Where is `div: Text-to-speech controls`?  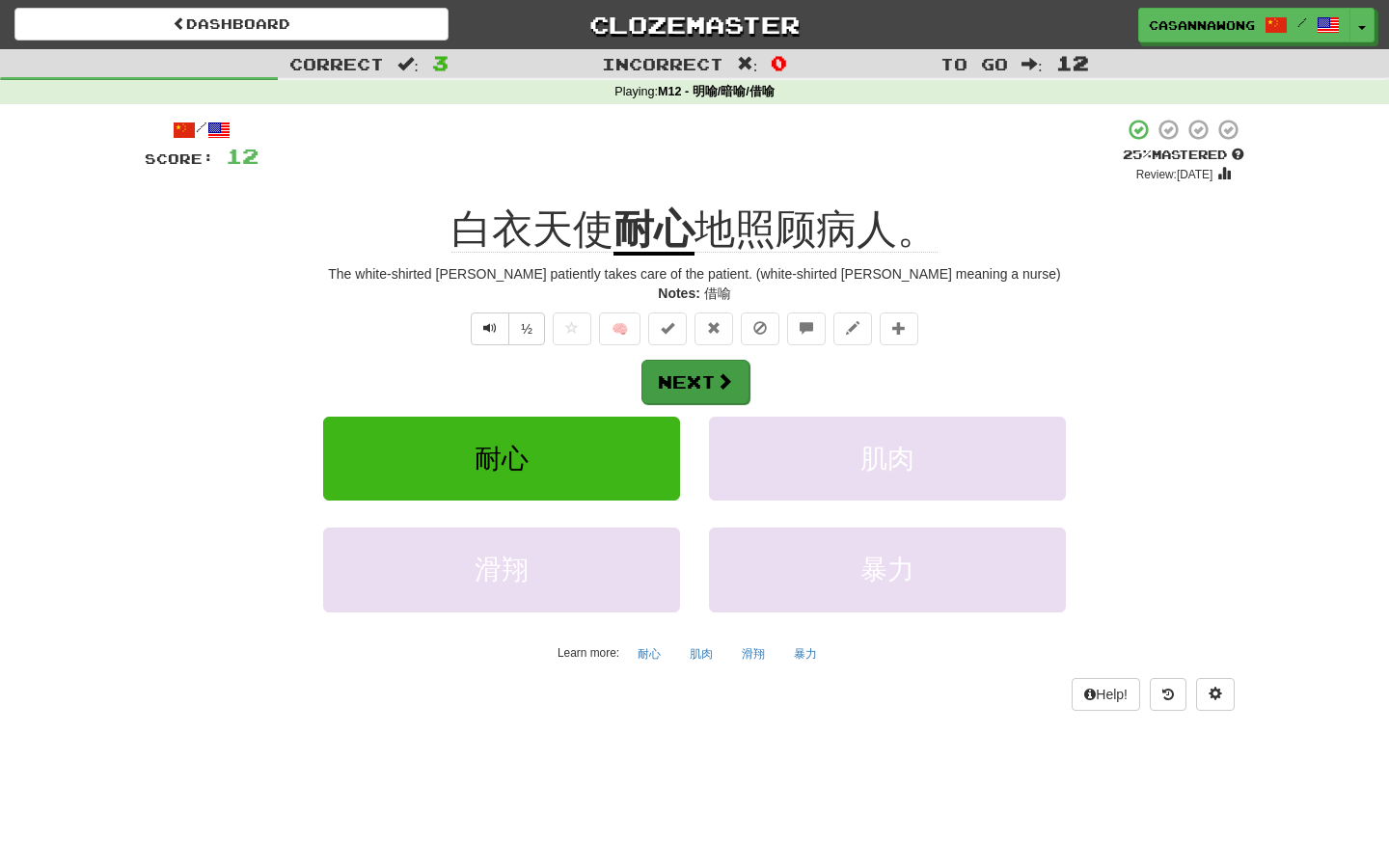 div: Text-to-speech controls is located at coordinates (506, 329).